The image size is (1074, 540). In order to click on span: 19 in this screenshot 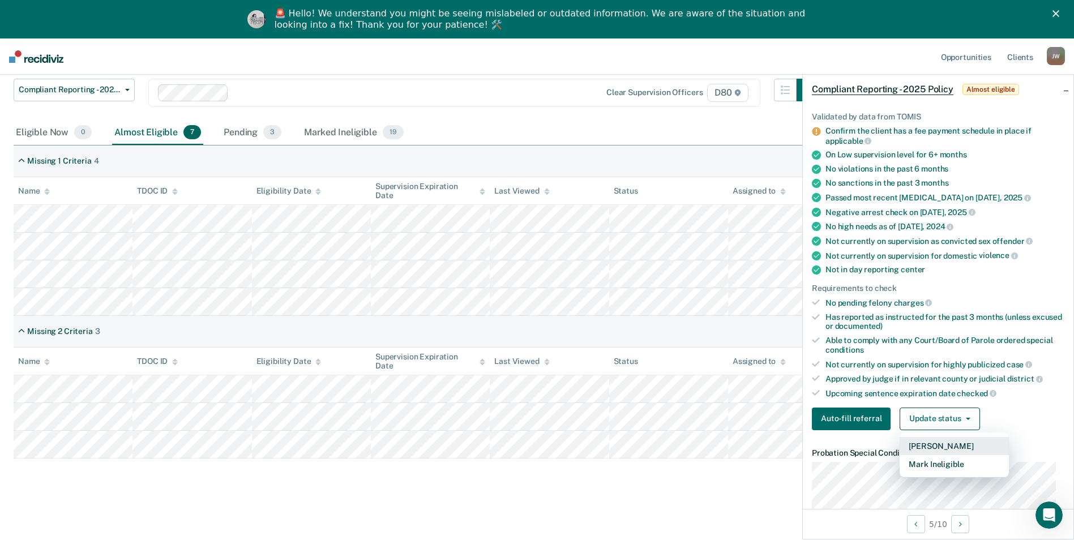, I will do `click(393, 132)`.